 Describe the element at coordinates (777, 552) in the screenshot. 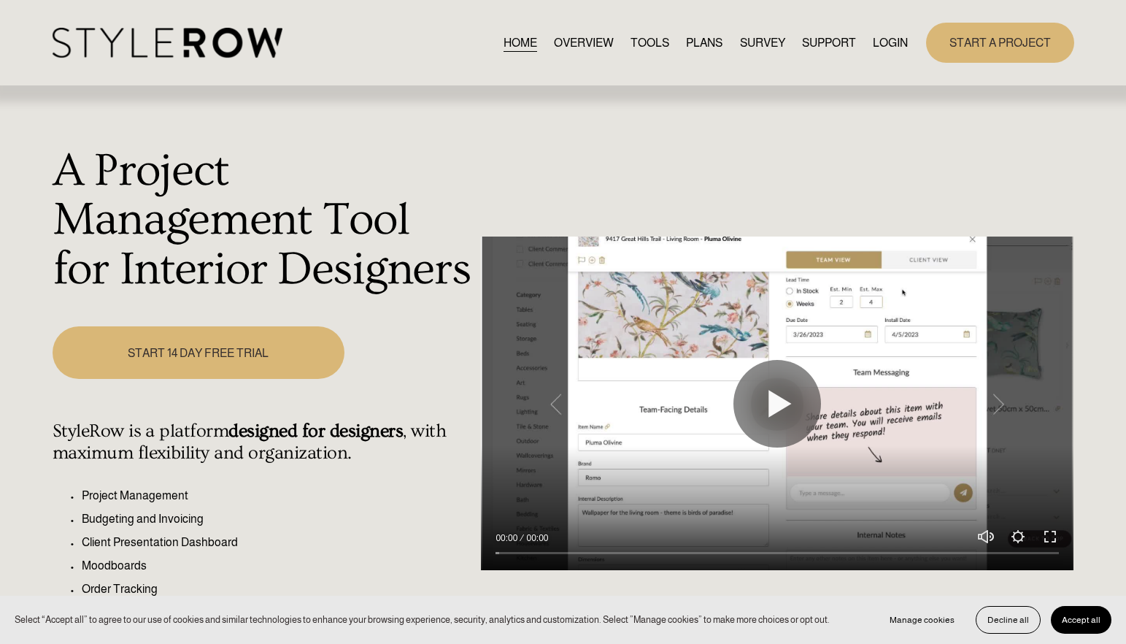

I see `input: Seek` at that location.